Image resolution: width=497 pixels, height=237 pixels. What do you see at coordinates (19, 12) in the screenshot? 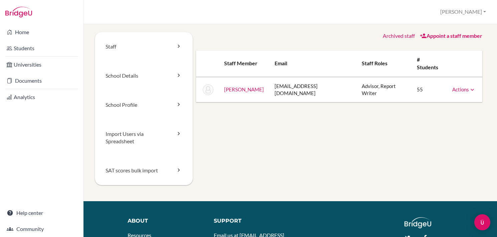
I see `img: Bridge-U` at bounding box center [19, 12].